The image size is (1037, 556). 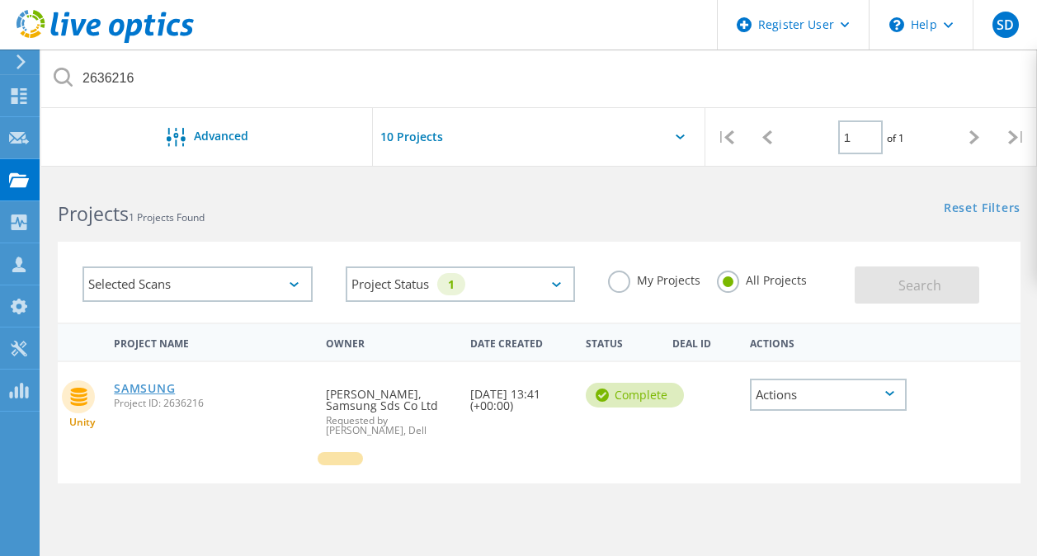 What do you see at coordinates (211, 342) in the screenshot?
I see `div: Project Name` at bounding box center [211, 342].